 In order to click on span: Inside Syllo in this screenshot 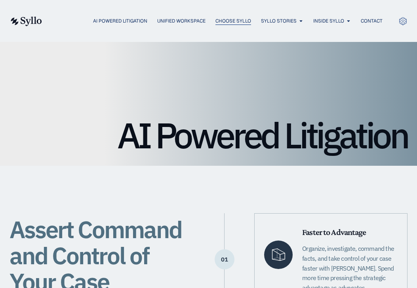, I will do `click(329, 21)`.